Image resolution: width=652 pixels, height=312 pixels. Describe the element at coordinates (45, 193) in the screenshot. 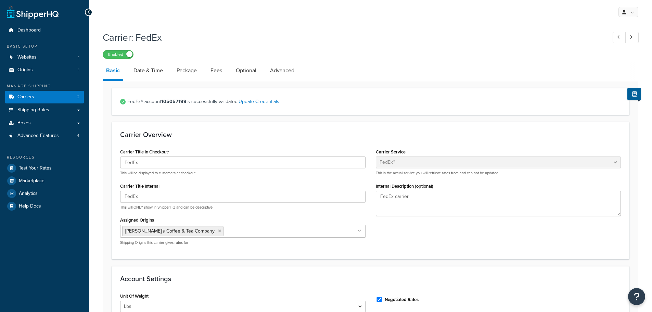

I see `a: Analytics` at that location.